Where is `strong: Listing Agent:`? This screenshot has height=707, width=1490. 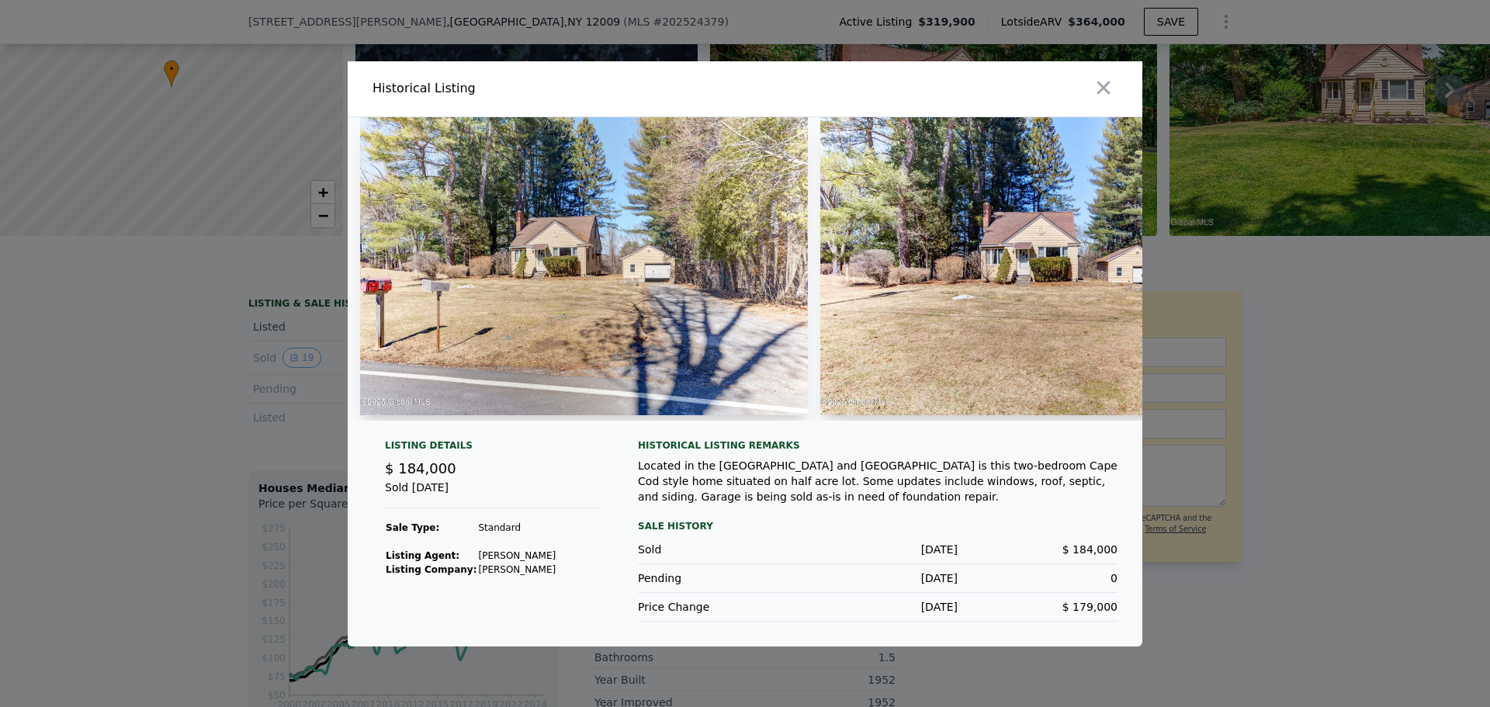
strong: Listing Agent: is located at coordinates (422, 556).